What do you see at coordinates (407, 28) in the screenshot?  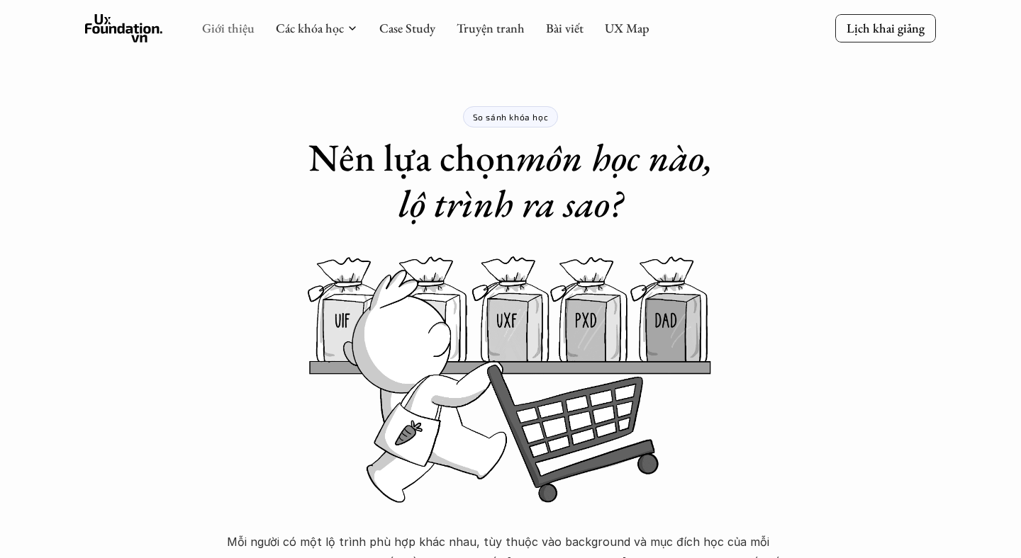 I see `a: Case Study` at bounding box center [407, 28].